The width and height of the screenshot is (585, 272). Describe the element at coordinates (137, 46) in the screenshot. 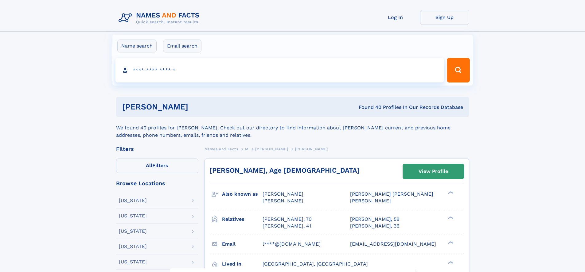

I see `label: Name search` at that location.